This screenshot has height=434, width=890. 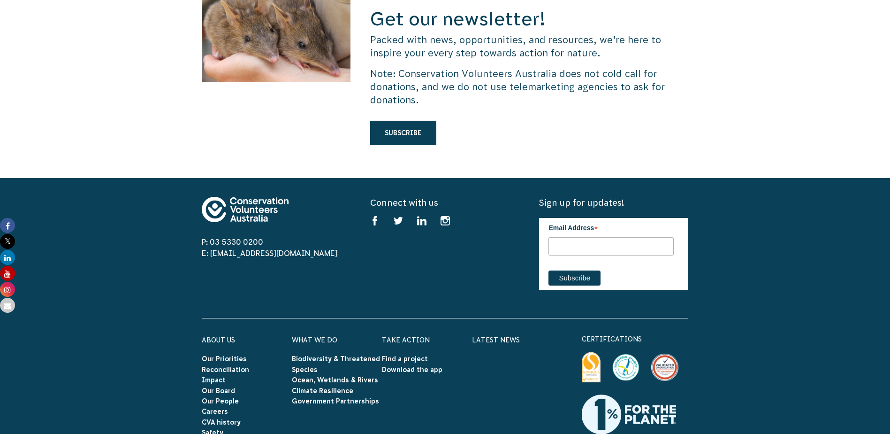 What do you see at coordinates (224, 359) in the screenshot?
I see `a: Our Priorities` at bounding box center [224, 359].